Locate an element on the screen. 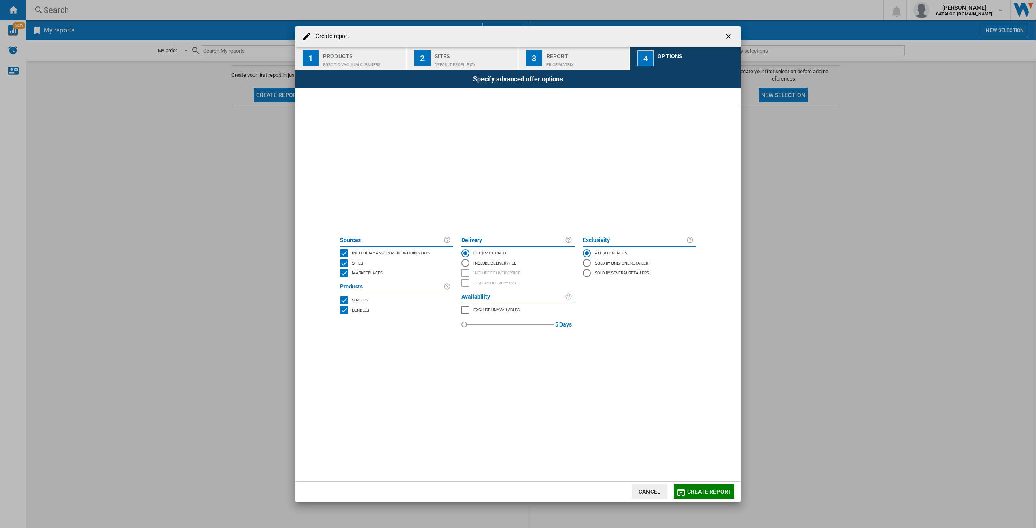 Image resolution: width=1036 pixels, height=528 pixels. label: Products is located at coordinates (392, 287).